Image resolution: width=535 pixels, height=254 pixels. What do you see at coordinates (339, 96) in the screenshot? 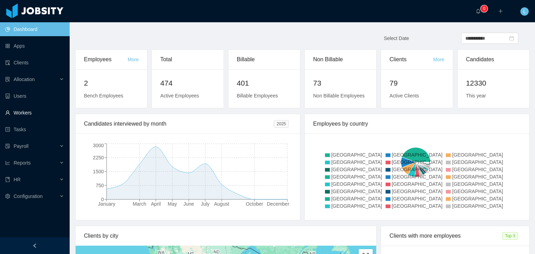
I see `span: Non Billable Employees` at bounding box center [339, 96].